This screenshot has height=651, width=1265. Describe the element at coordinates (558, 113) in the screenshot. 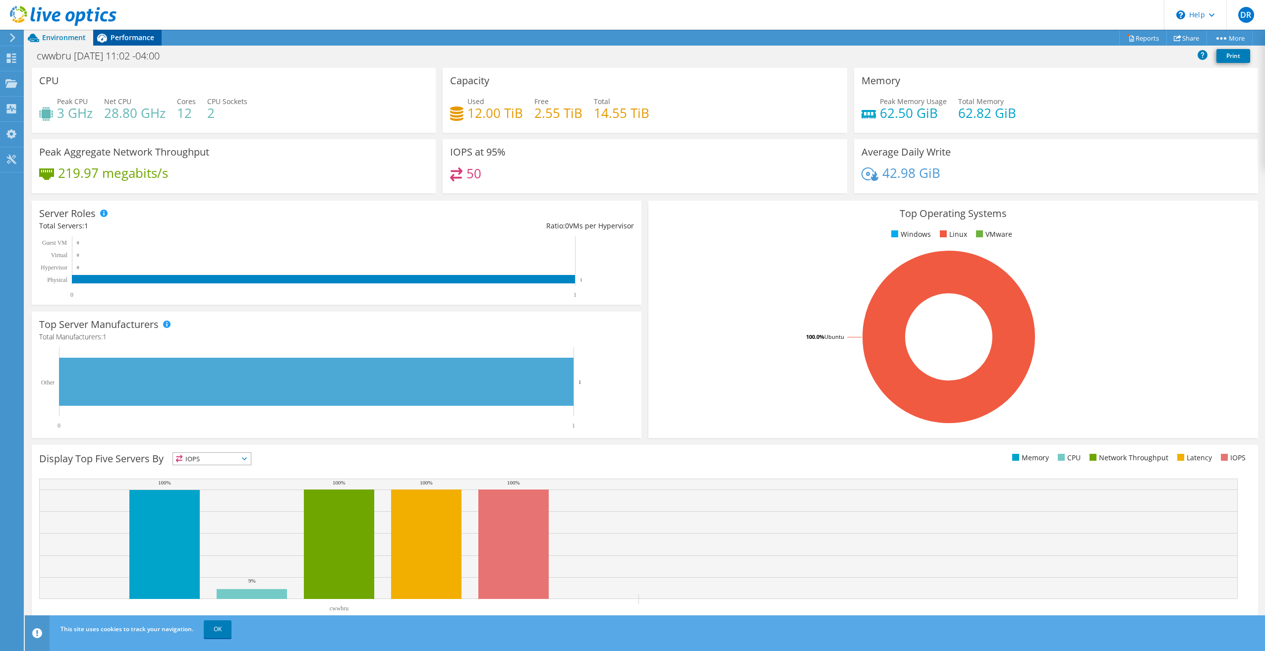

I see `h4: 2.55 TiB` at that location.